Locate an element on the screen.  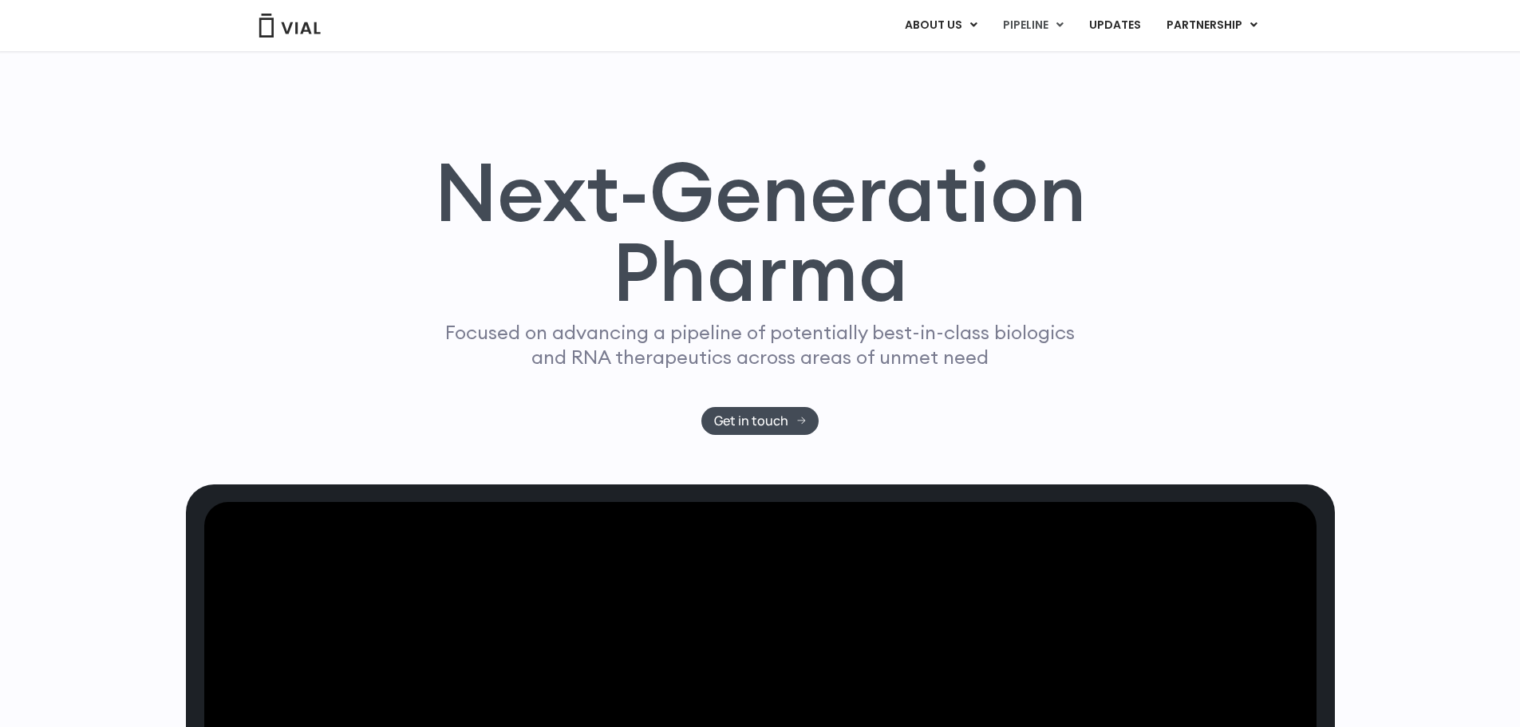
h1: Next-Generation Pharma is located at coordinates (760, 232).